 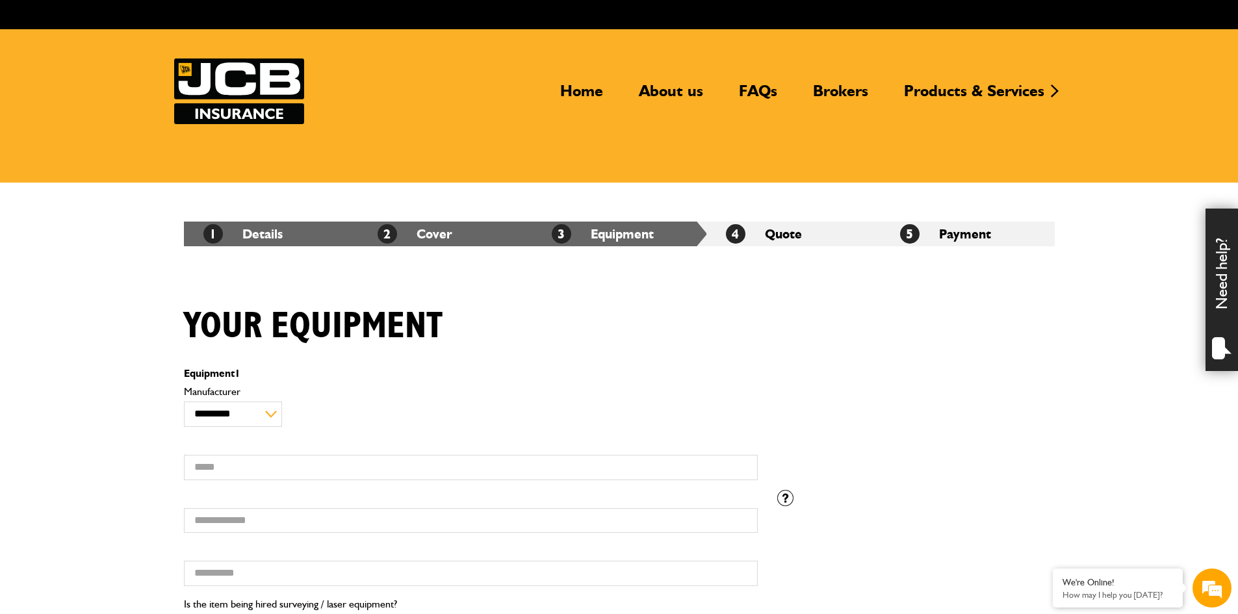 I want to click on a: JCB Insurance Services, so click(x=239, y=91).